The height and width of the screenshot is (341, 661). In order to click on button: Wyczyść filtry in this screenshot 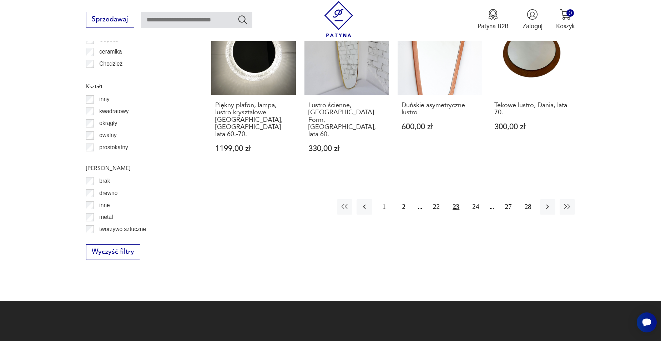, I will do `click(113, 252)`.